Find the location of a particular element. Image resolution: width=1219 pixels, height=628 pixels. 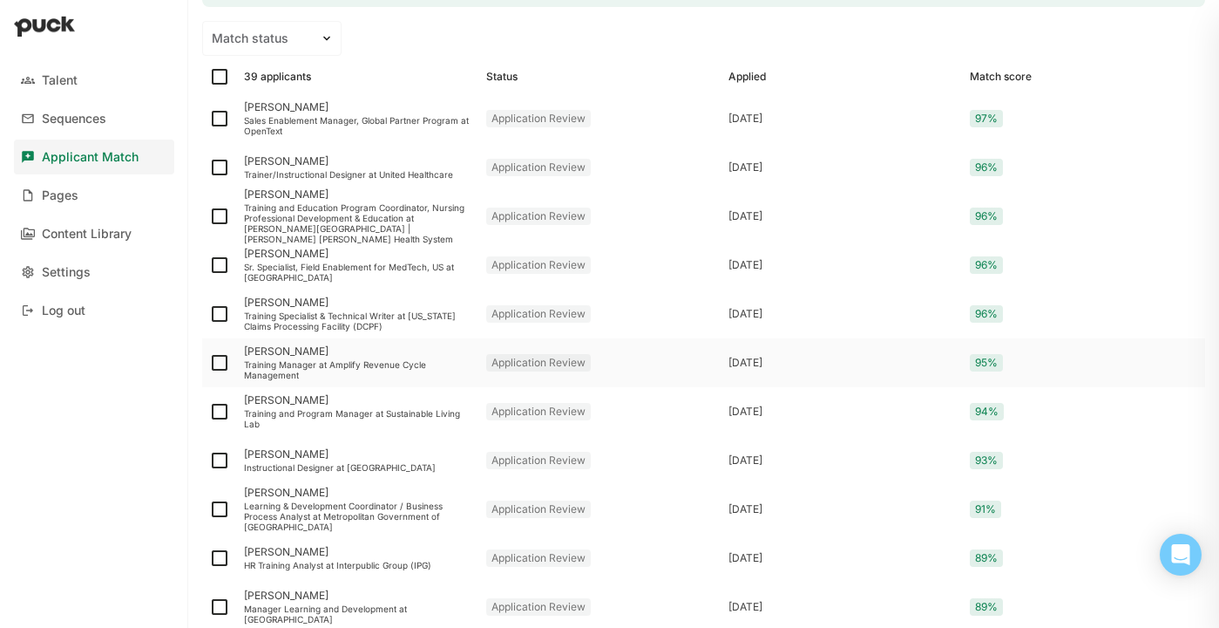

div: 94% is located at coordinates (987, 411).